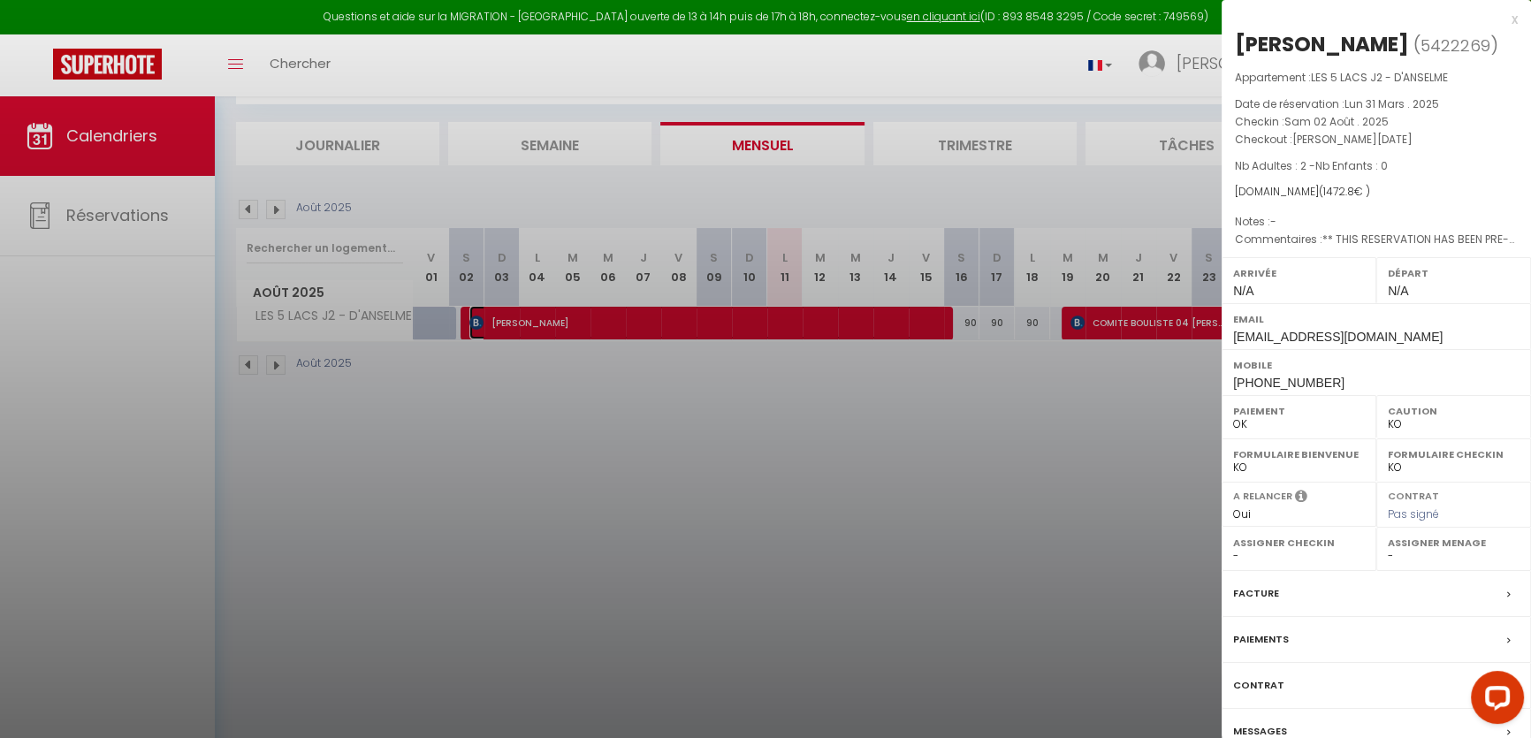  Describe the element at coordinates (1370, 19) in the screenshot. I see `div: x` at that location.